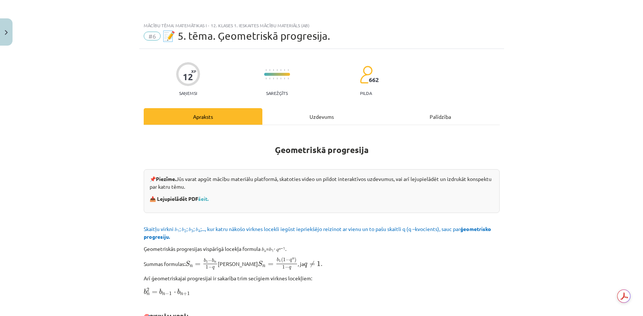 This screenshot has height=316, width=643. Describe the element at coordinates (366, 75) in the screenshot. I see `img: students-c634bb4e5e11cddfef0936a35e636f08e4e9abd3cc4e673bd6f9a4125e45ecb1.svg` at that location.